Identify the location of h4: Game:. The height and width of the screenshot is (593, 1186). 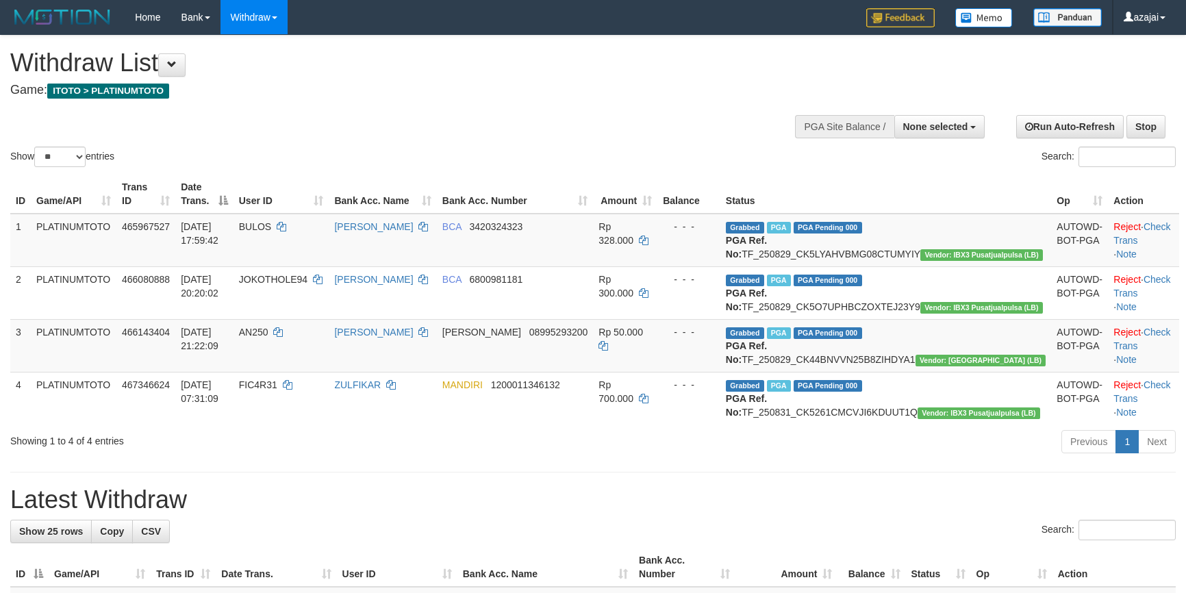
(394, 90).